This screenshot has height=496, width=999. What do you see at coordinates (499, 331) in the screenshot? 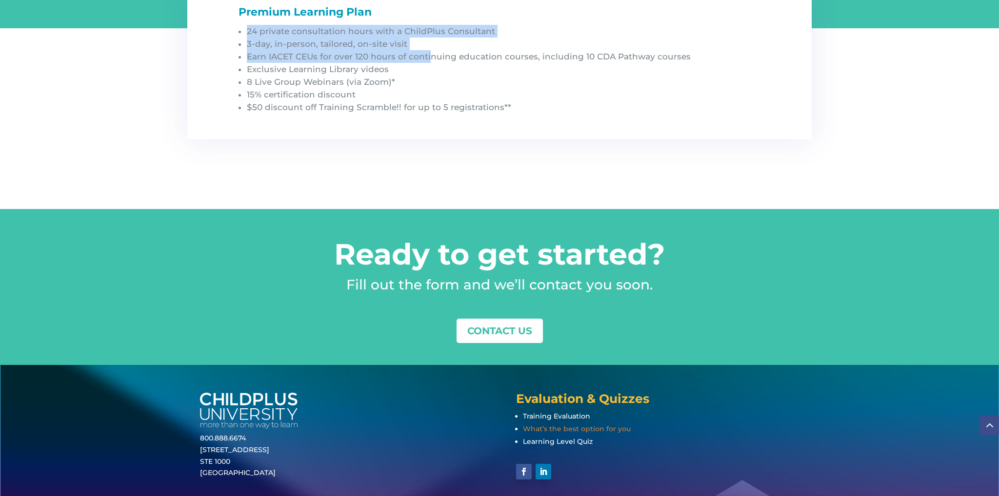
I see `a: CONTACT US` at bounding box center [499, 331].